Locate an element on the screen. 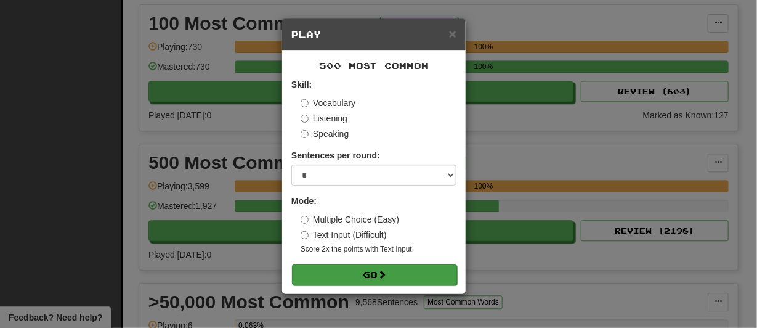 Image resolution: width=757 pixels, height=328 pixels. input: Listening is located at coordinates (304, 118).